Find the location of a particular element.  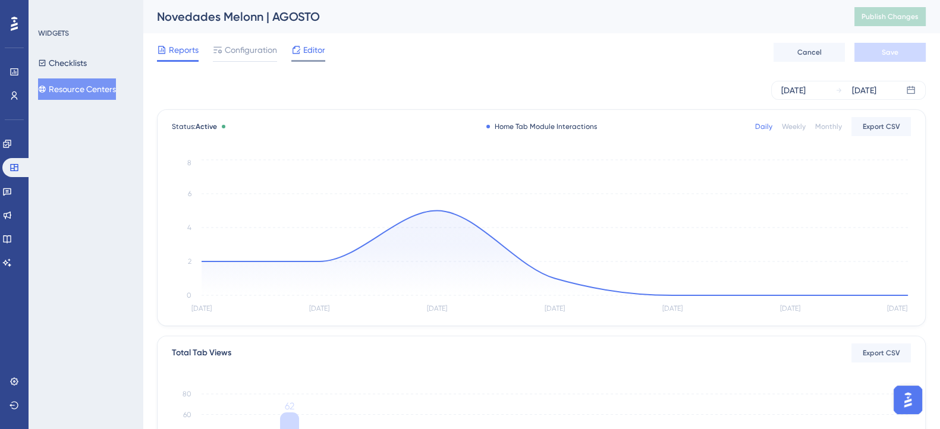

tspan: 6 is located at coordinates (190, 194).